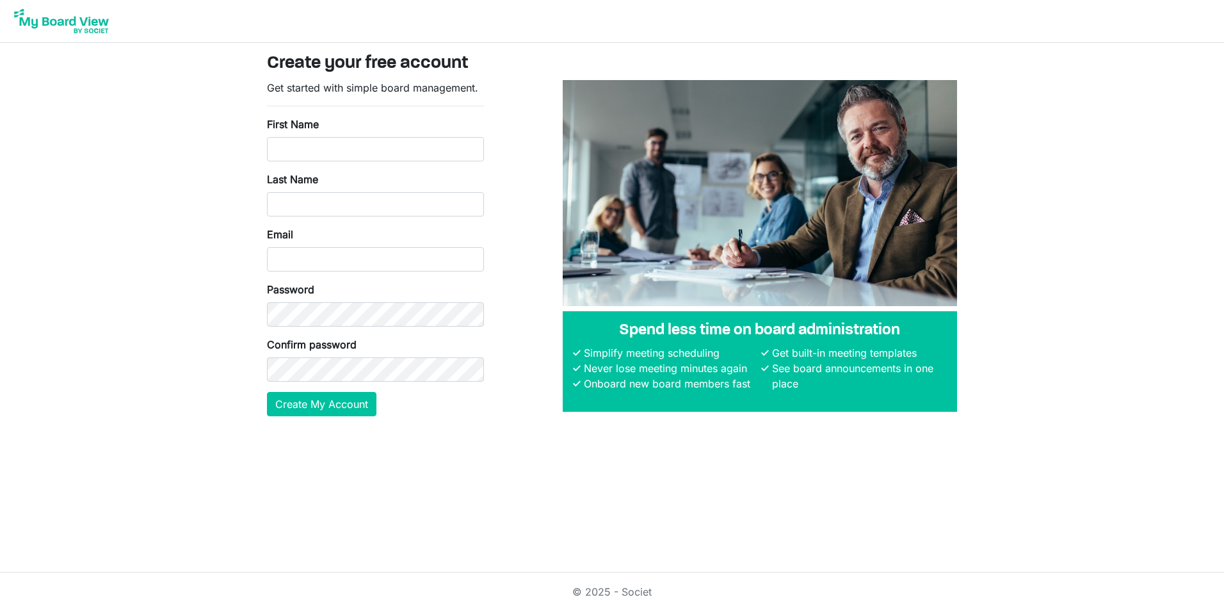 Image resolution: width=1224 pixels, height=611 pixels. Describe the element at coordinates (321, 404) in the screenshot. I see `button: Create My Account` at that location.